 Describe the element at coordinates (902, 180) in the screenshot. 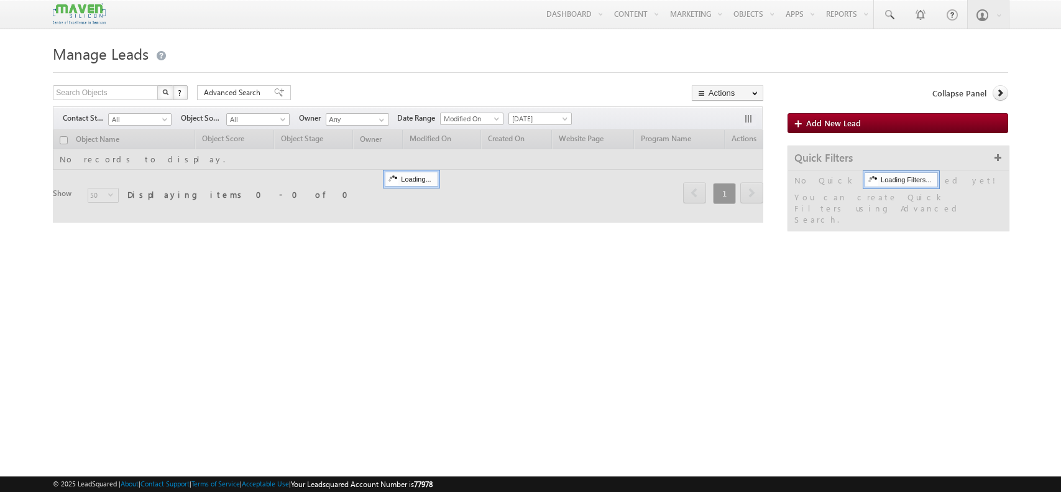

I see `div: Loading Filters...` at that location.